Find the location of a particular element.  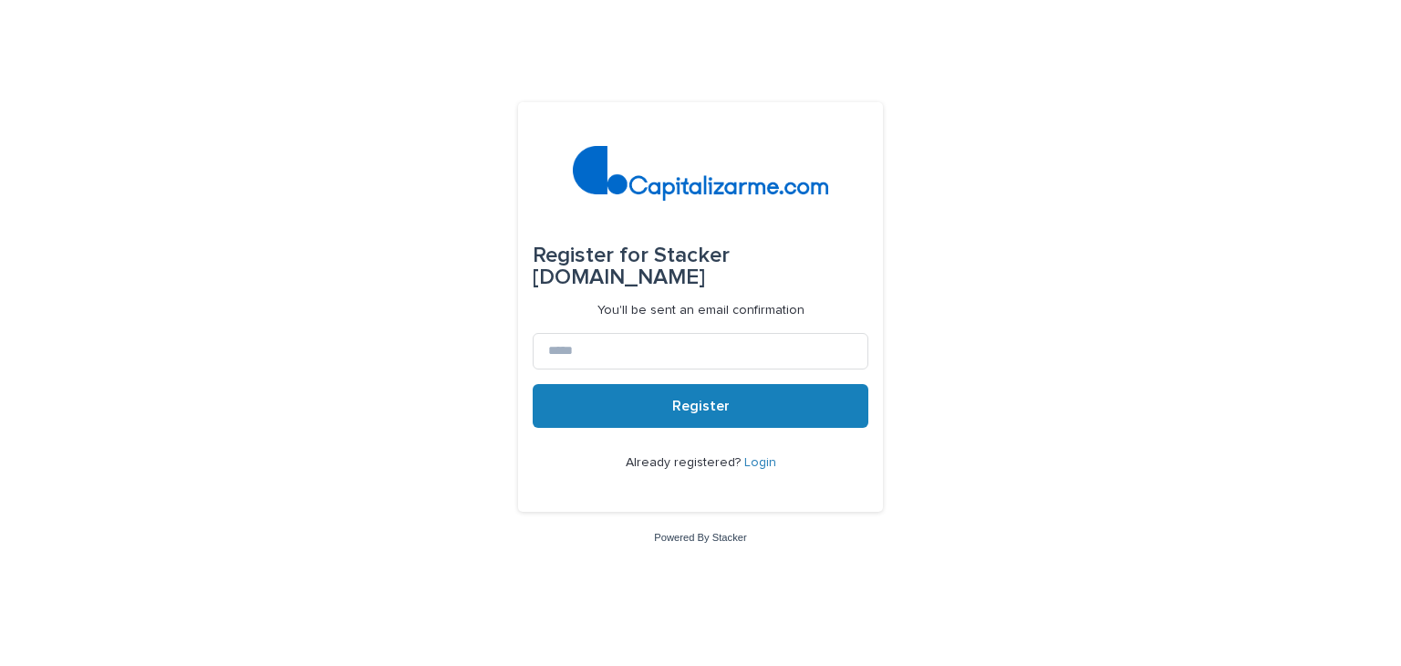

span: Register for is located at coordinates (590, 255).